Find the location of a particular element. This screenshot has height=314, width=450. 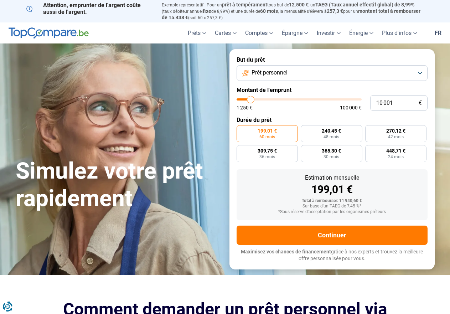

span: 199,01 € is located at coordinates (267, 131).